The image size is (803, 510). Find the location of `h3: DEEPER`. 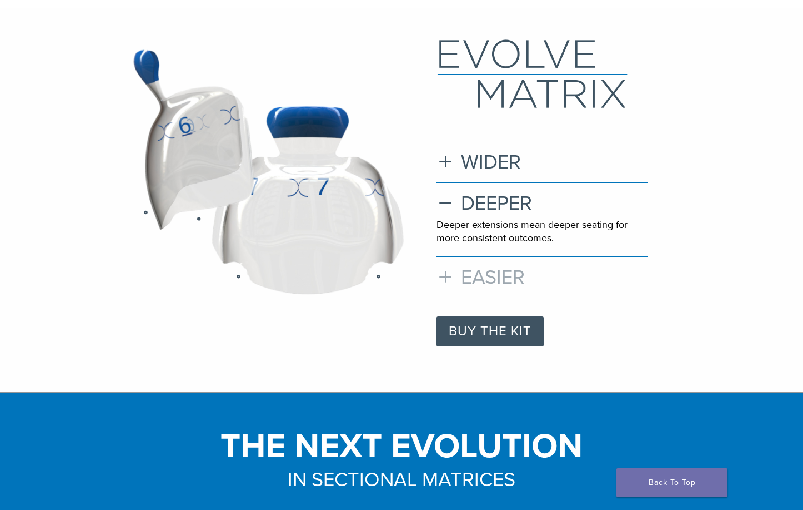

h3: DEEPER is located at coordinates (542, 203).